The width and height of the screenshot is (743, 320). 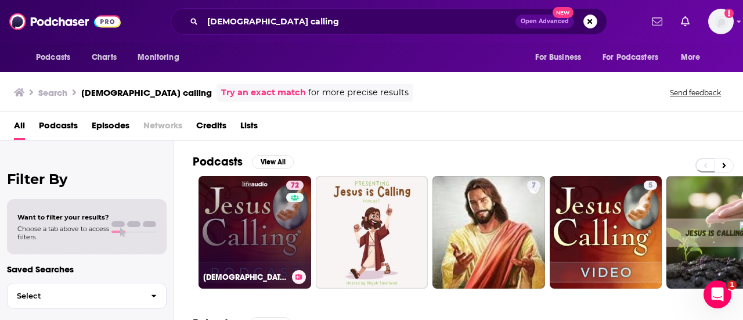 What do you see at coordinates (65, 21) in the screenshot?
I see `img: Podchaser - Follow, Share and Rate Podcasts` at bounding box center [65, 21].